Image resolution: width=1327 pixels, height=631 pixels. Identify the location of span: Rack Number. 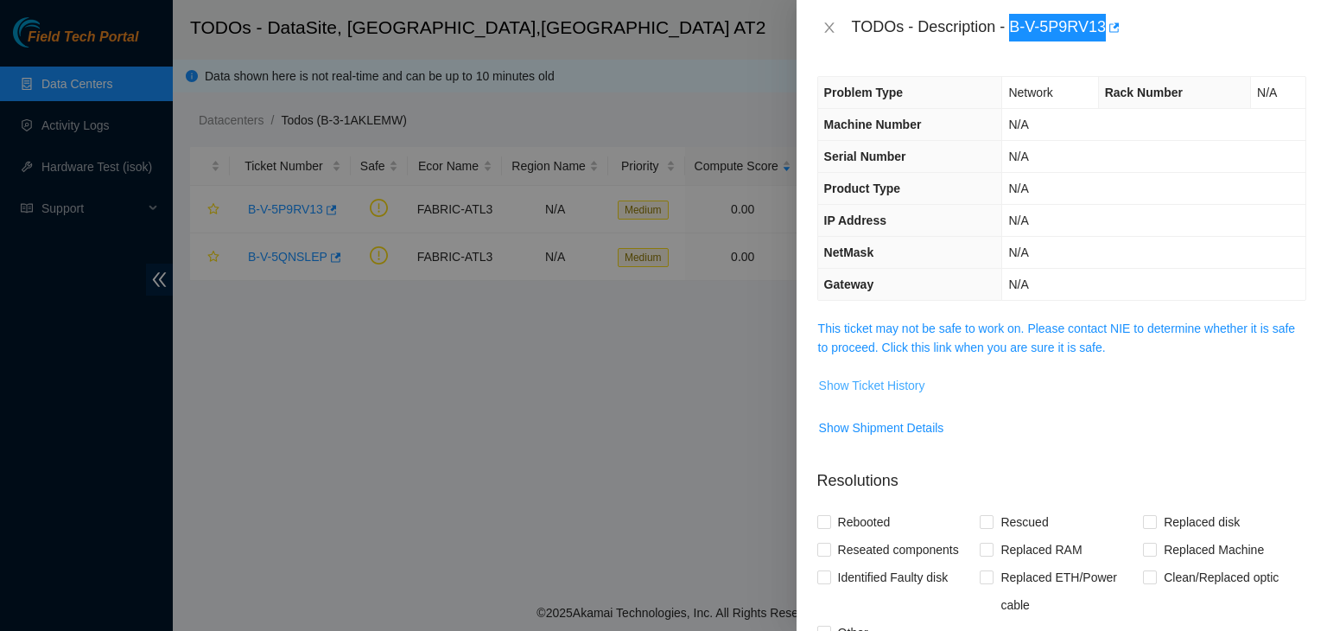
(1144, 92).